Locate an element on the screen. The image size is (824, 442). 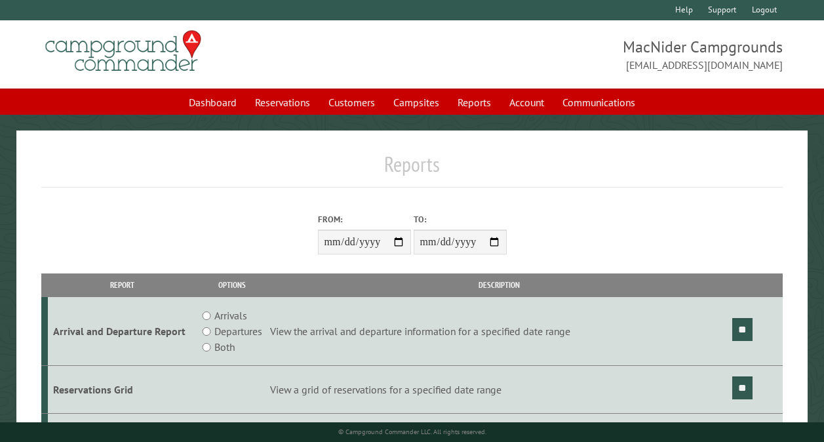
td: View a grid of reservations for a specified date range is located at coordinates (499, 390).